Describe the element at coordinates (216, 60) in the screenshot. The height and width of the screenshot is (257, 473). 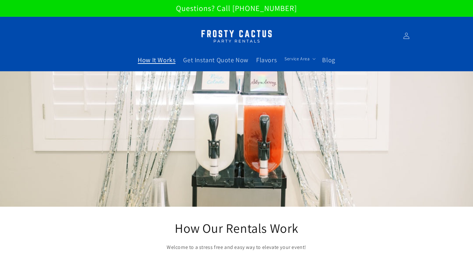
I see `span: Get Instant Quote Now` at that location.